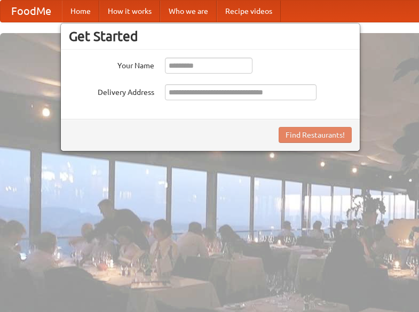  I want to click on a: How it works, so click(130, 11).